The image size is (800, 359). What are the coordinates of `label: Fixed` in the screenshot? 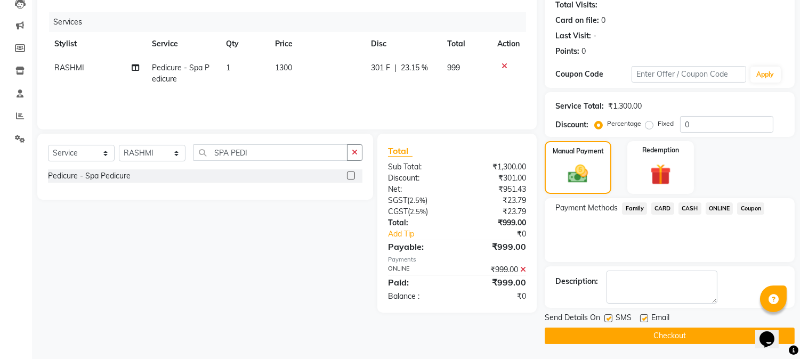 It's located at (666, 124).